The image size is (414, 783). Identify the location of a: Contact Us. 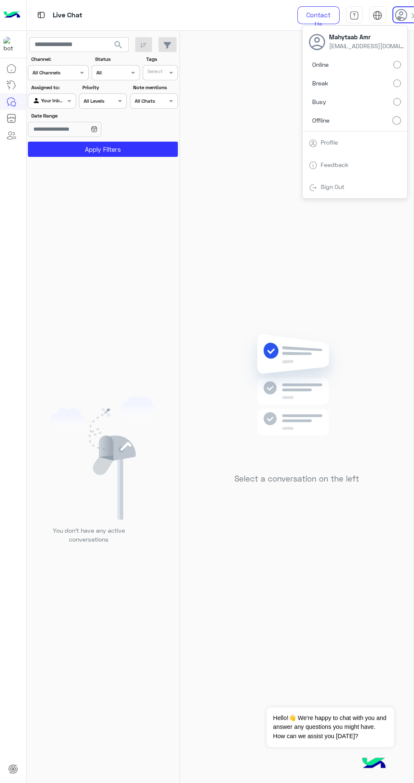
(319, 15).